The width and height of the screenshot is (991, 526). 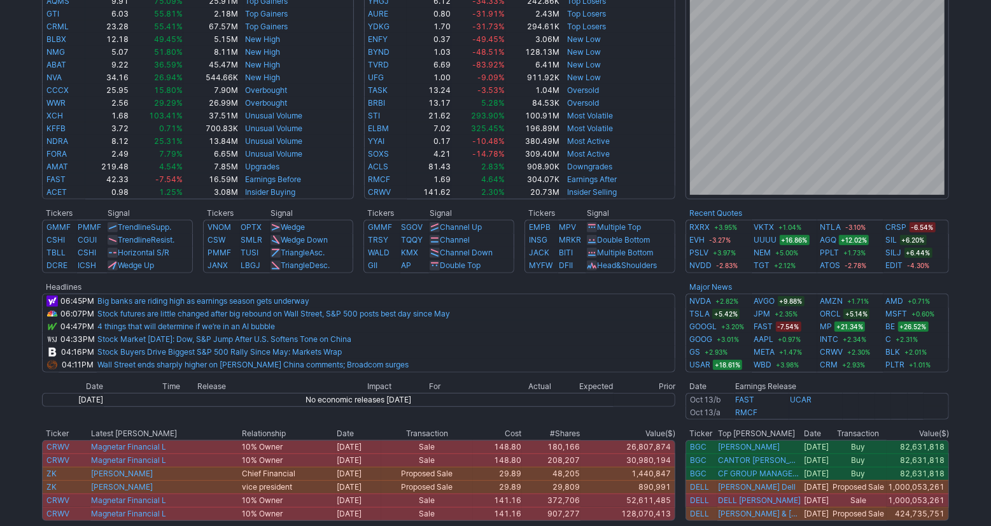 What do you see at coordinates (716, 213) in the screenshot?
I see `a: Recent Quotes` at bounding box center [716, 213].